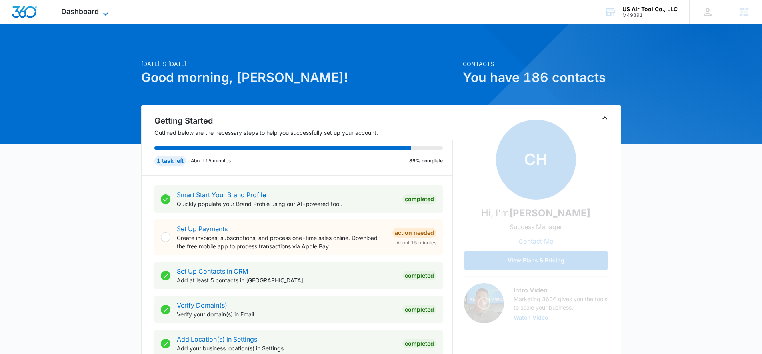 The height and width of the screenshot is (354, 762). Describe the element at coordinates (561, 303) in the screenshot. I see `p: Marketing 360® gives you the tools to scale your business.` at that location.